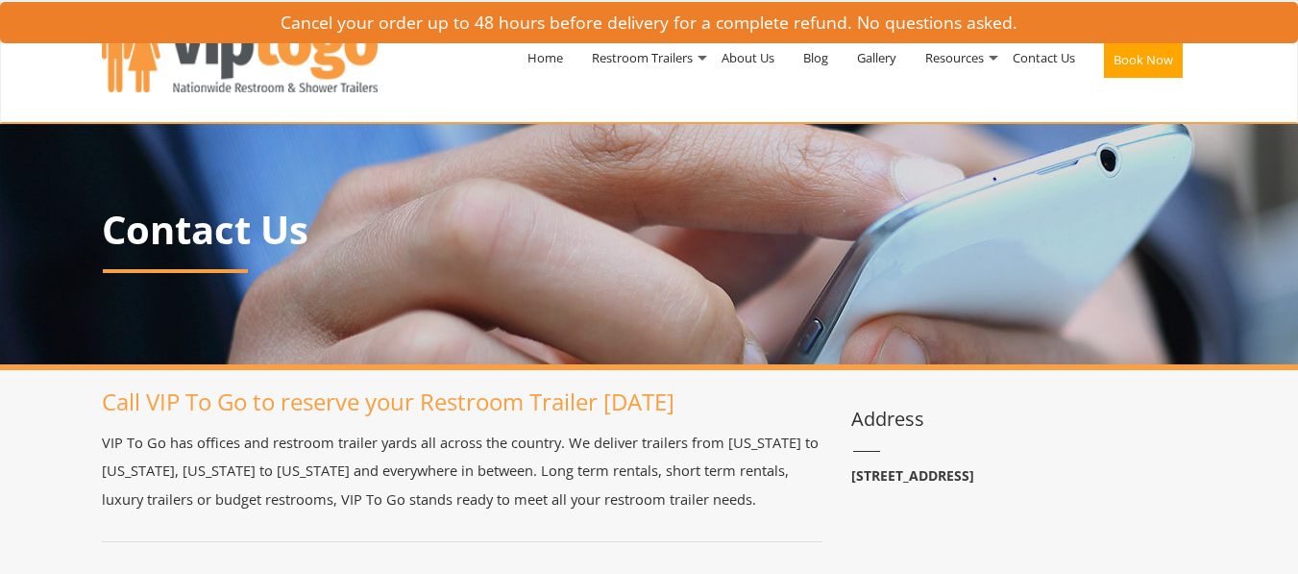 The width and height of the screenshot is (1298, 574). I want to click on a: Home, so click(545, 58).